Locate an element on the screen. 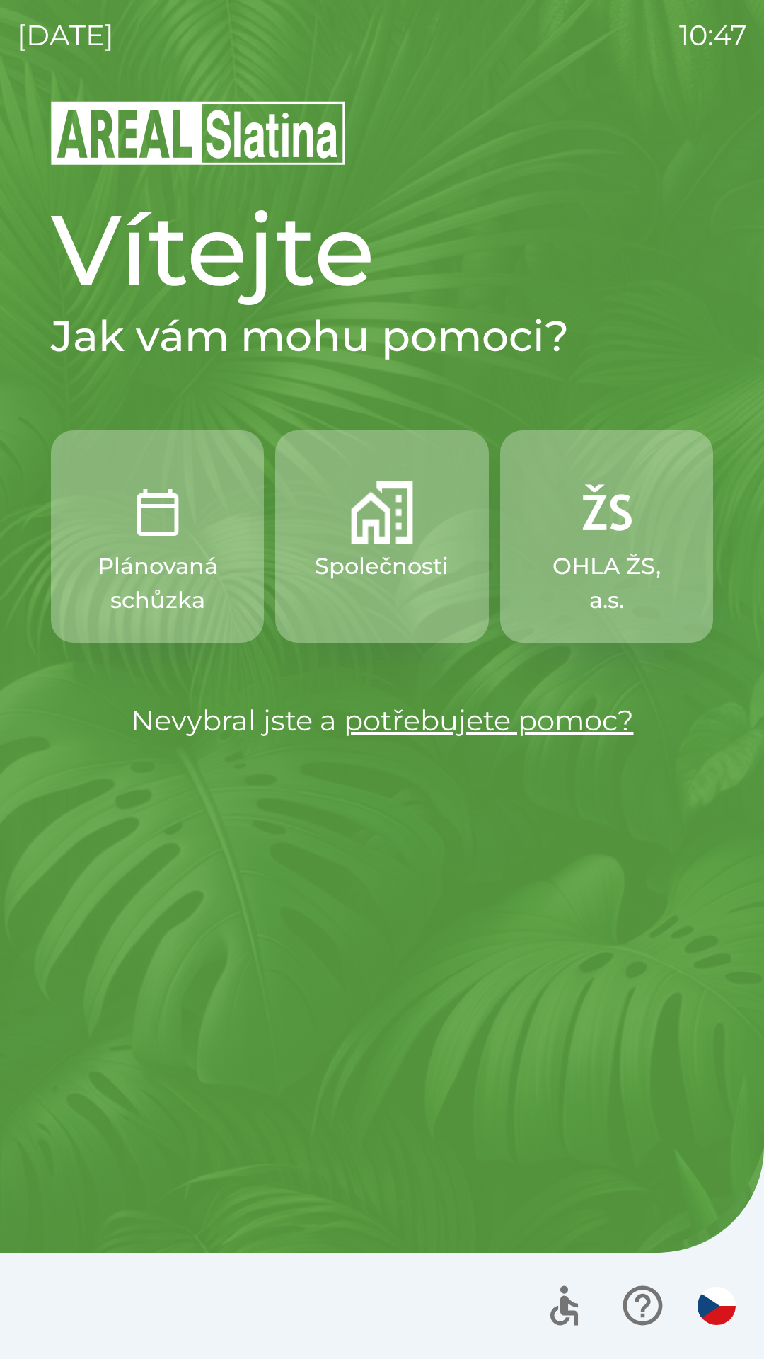 The image size is (764, 1359). img: 9f72f9f4-8902-46ff-b4e6-bc4241ee3c12.png is located at coordinates (607, 512).